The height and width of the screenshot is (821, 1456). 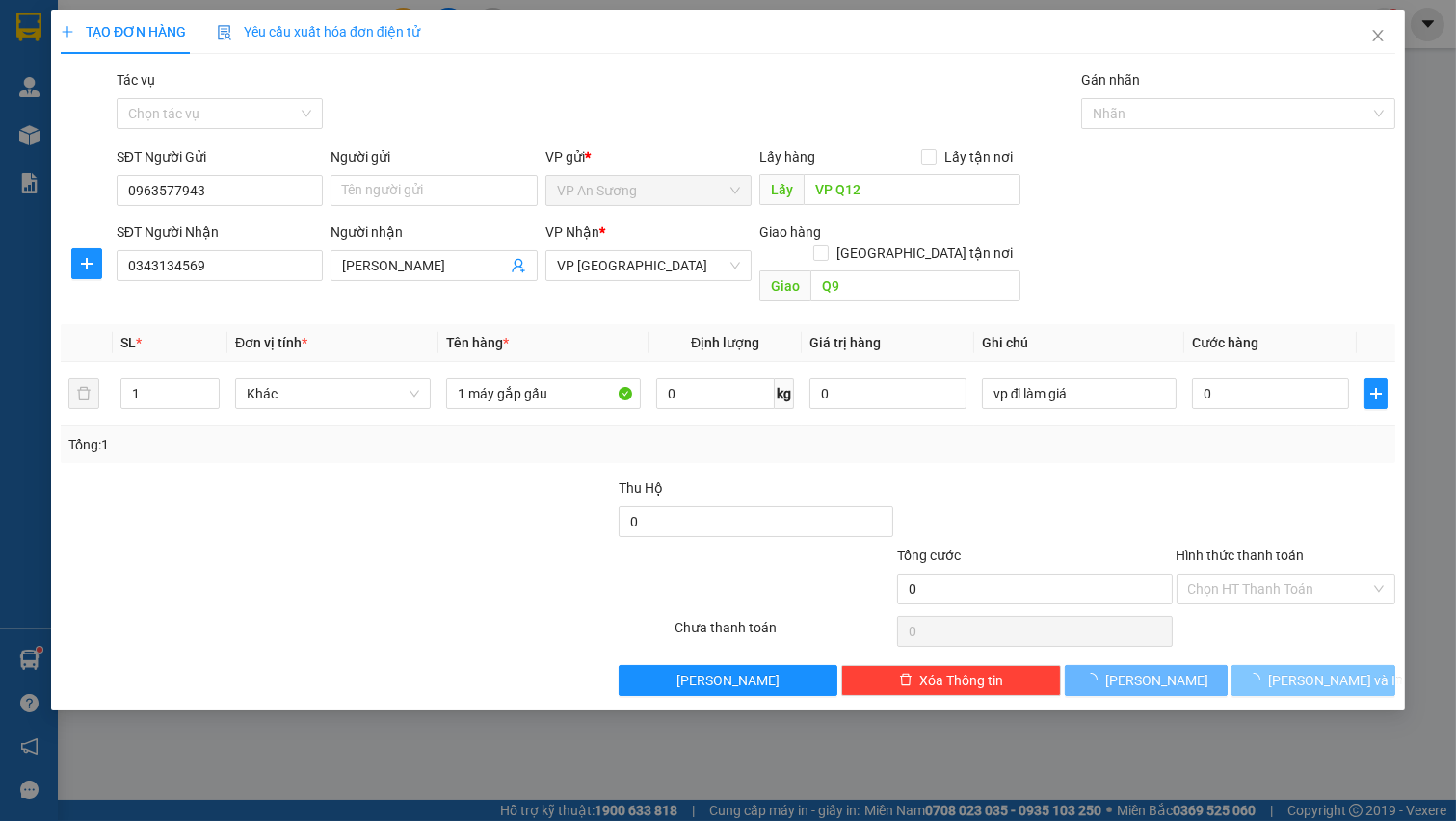 I want to click on label: Hình thức thanh toán, so click(x=1240, y=556).